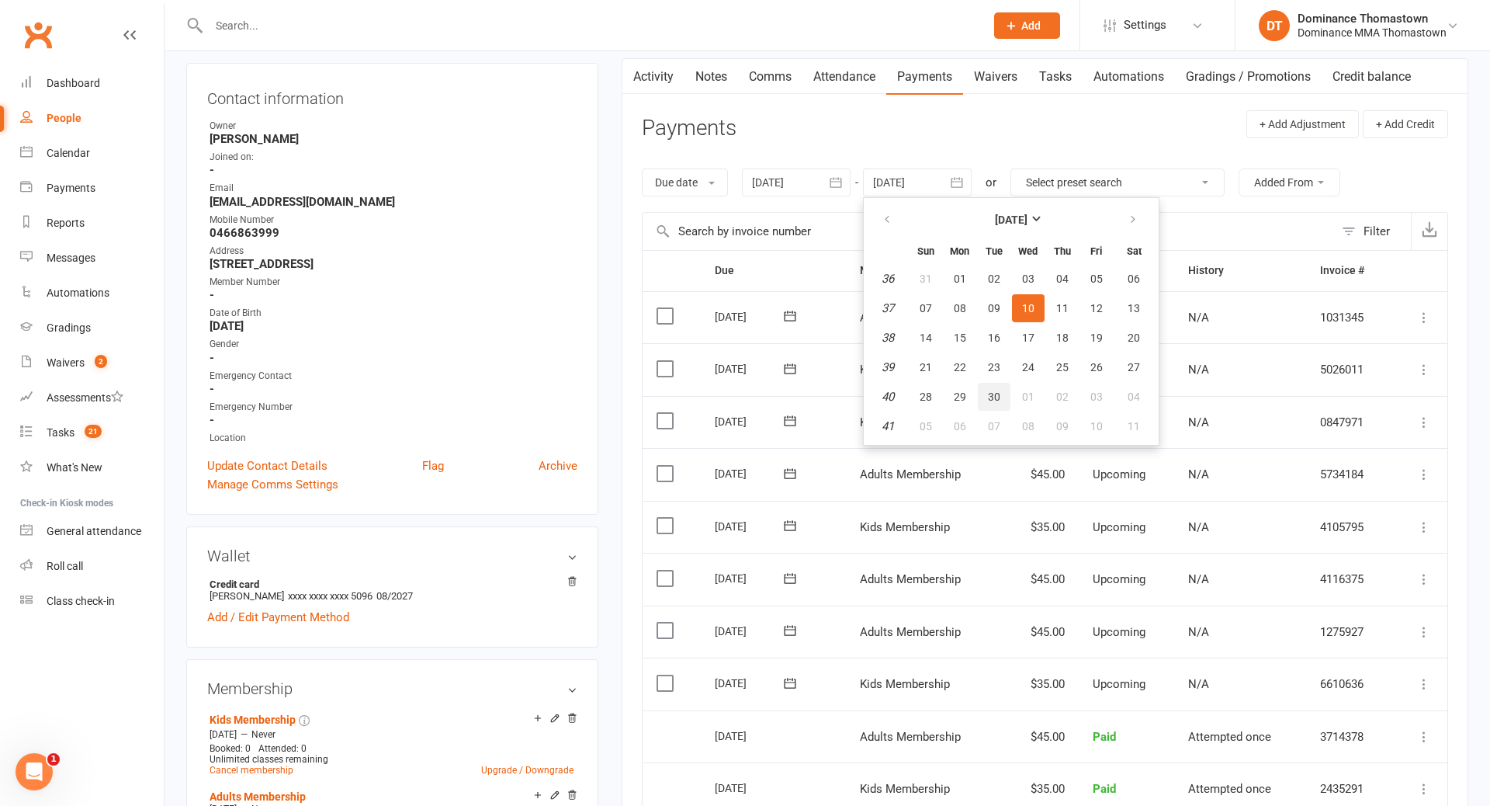  I want to click on span: 26, so click(1097, 367).